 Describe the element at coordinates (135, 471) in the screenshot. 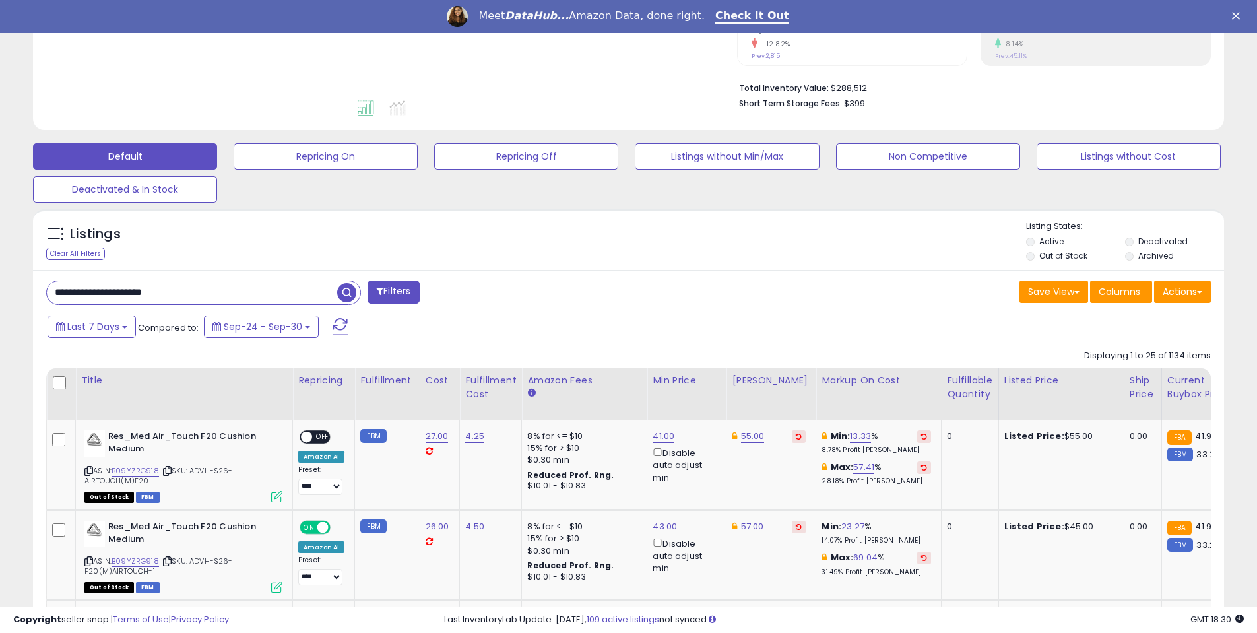

I see `a: B09YZRG918` at that location.